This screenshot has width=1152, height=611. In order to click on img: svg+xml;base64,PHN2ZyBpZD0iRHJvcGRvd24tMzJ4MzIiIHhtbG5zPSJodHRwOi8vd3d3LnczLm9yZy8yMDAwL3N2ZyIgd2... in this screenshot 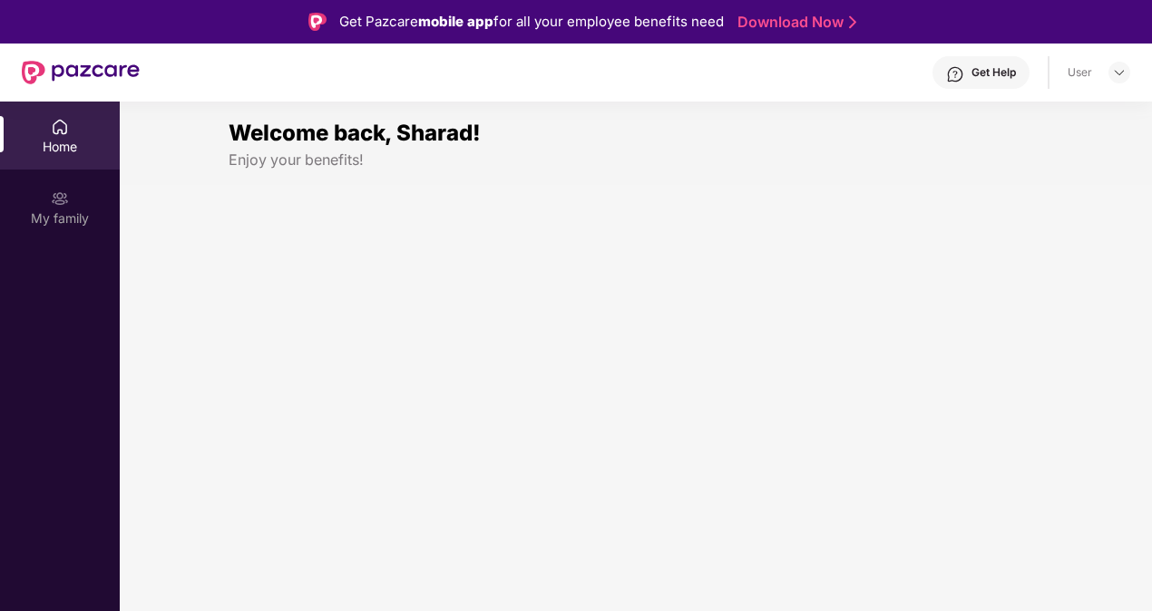, I will do `click(1119, 73)`.